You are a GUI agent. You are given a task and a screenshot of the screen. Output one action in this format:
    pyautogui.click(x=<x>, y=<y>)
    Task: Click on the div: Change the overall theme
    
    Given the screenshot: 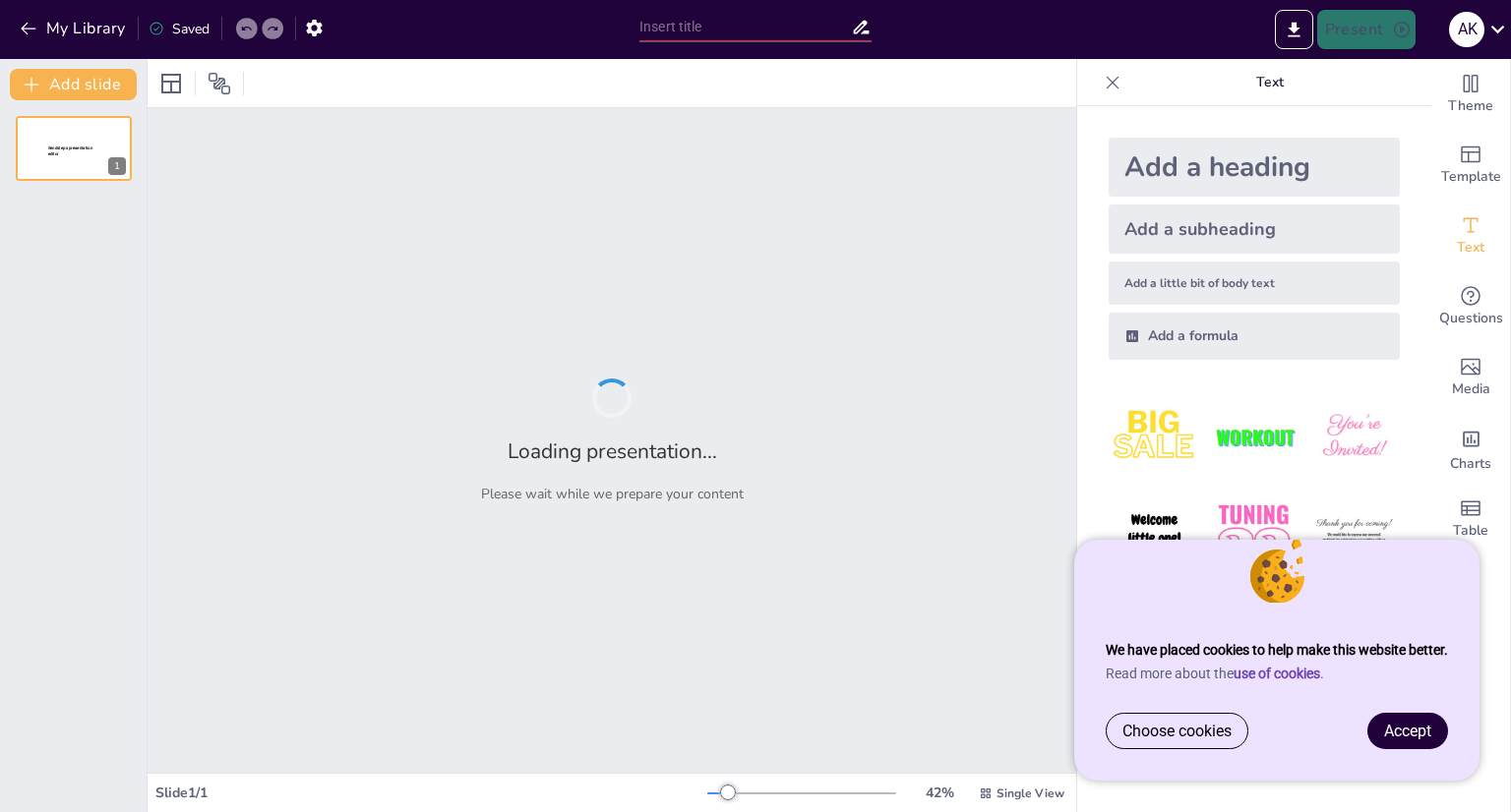 What is the action you would take?
    pyautogui.click(x=1471, y=95)
    